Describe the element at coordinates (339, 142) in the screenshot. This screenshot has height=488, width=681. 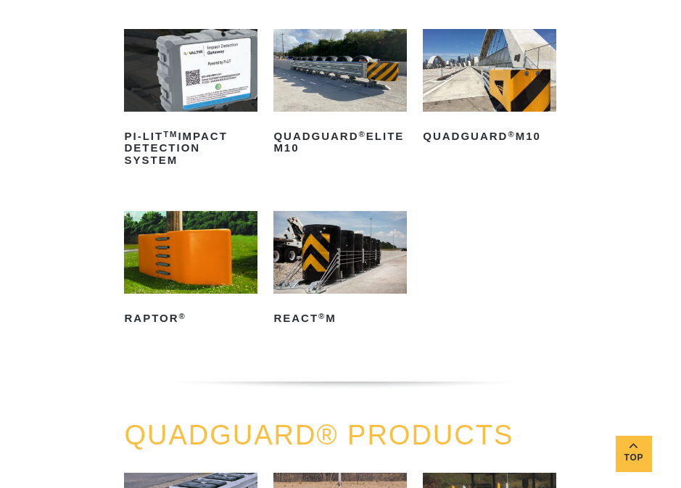
I see `h2: QuadGuard Elite M10` at that location.